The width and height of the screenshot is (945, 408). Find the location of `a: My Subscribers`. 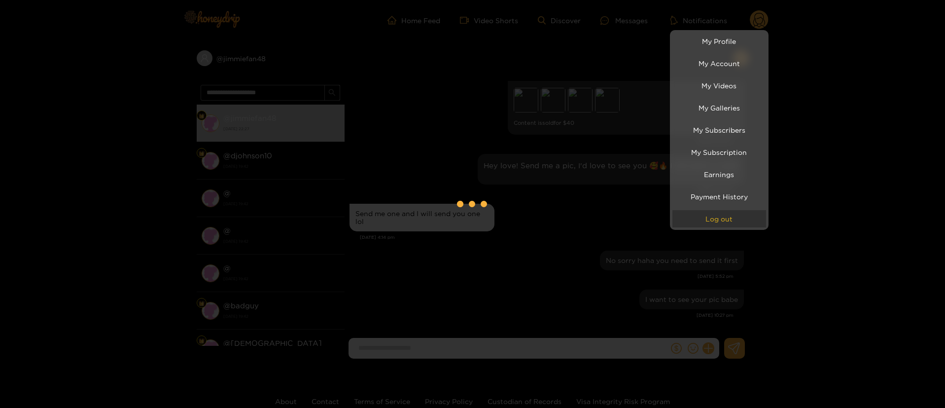

a: My Subscribers is located at coordinates (719, 130).